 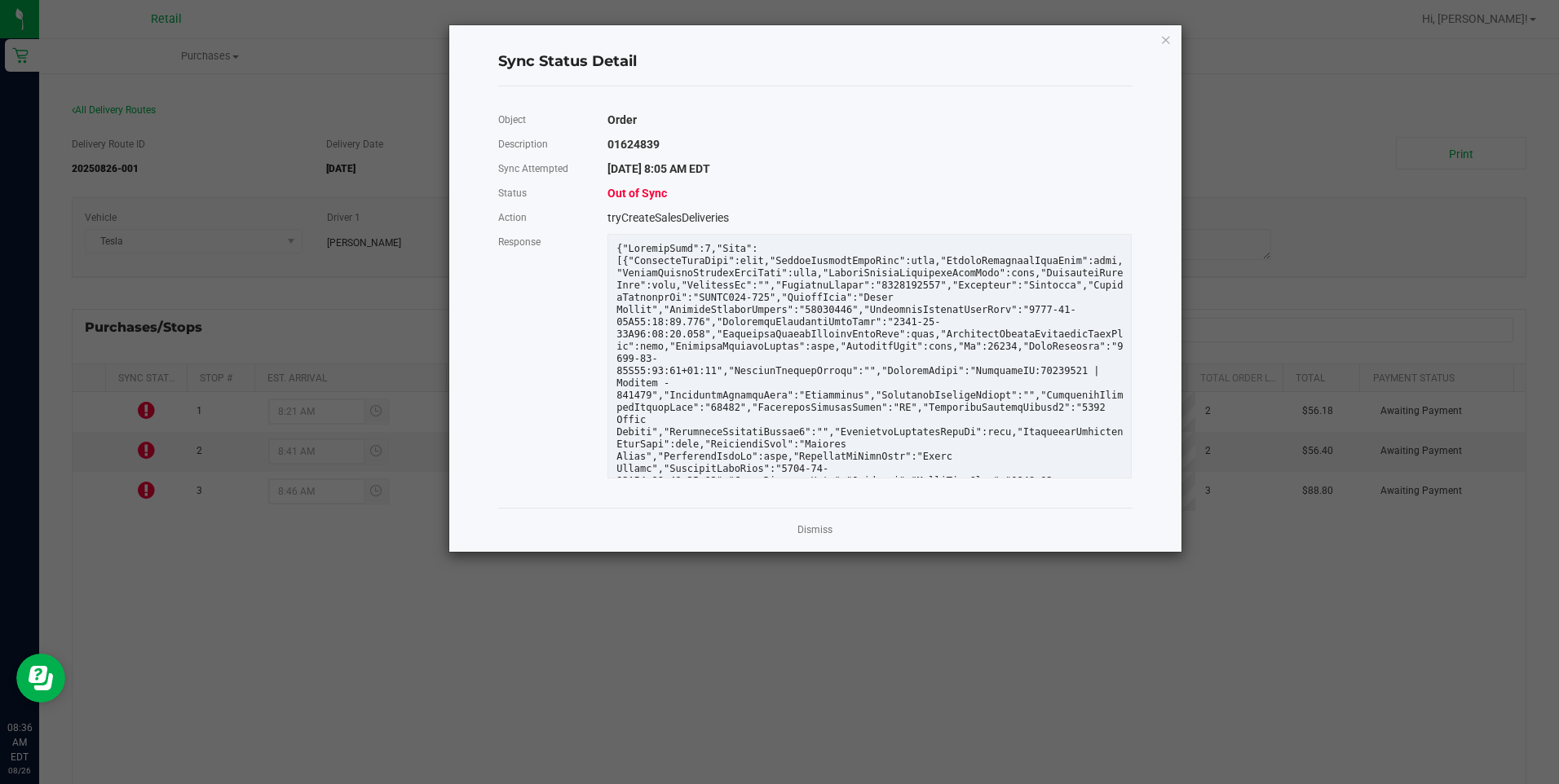 I want to click on div: Object, so click(x=541, y=120).